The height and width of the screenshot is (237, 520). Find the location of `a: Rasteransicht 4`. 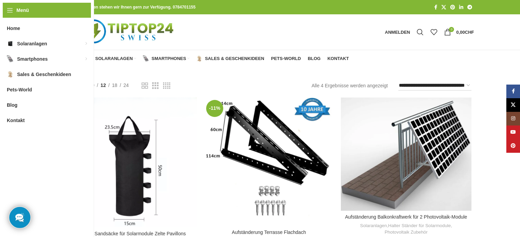

a: Rasteransicht 4 is located at coordinates (166, 86).